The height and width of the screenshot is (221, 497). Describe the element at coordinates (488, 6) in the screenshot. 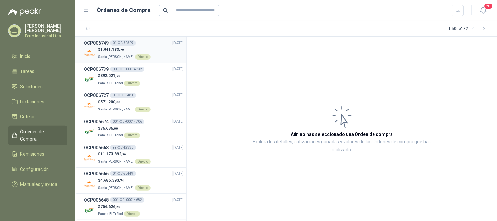

I see `span: 20` at that location.